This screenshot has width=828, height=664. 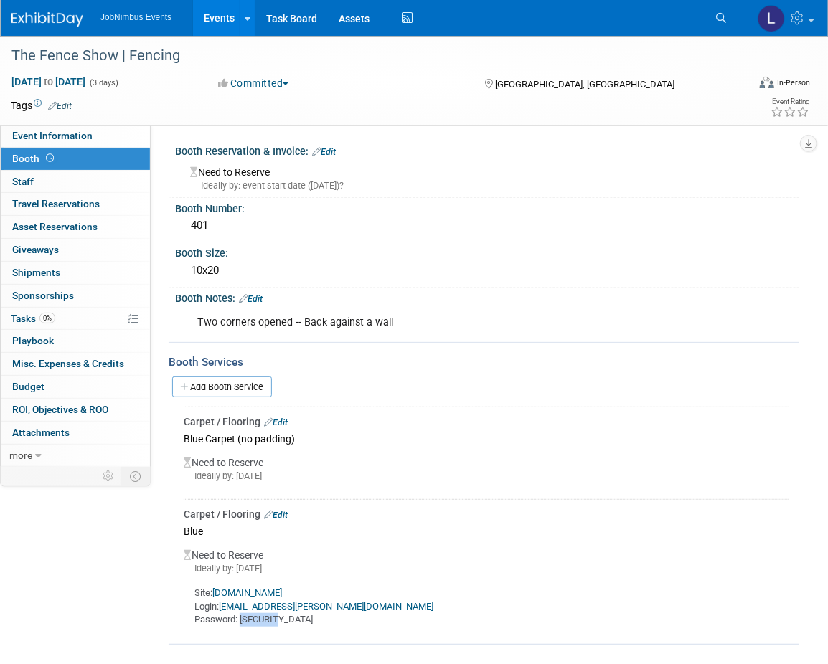 What do you see at coordinates (75, 273) in the screenshot?
I see `a: Shipments` at bounding box center [75, 273].